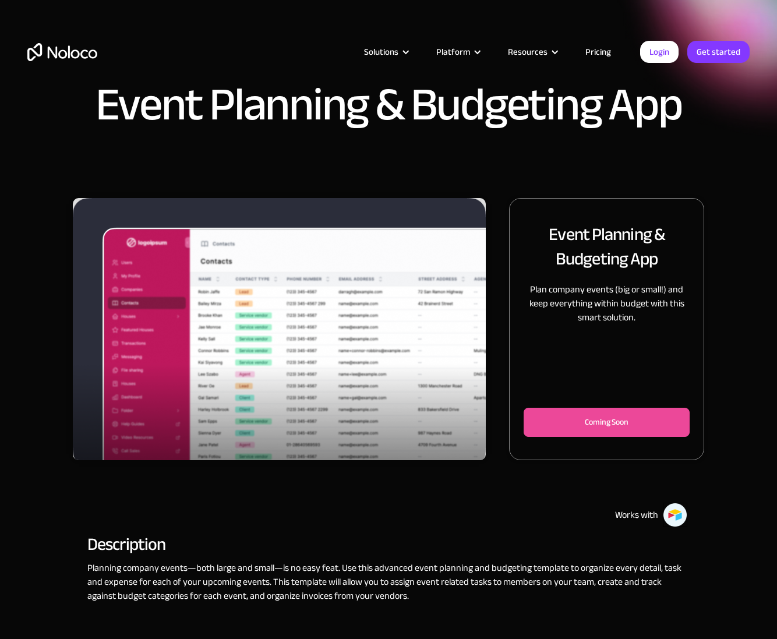 This screenshot has width=777, height=639. I want to click on h2: Event Planning & Budgeting App, so click(606, 246).